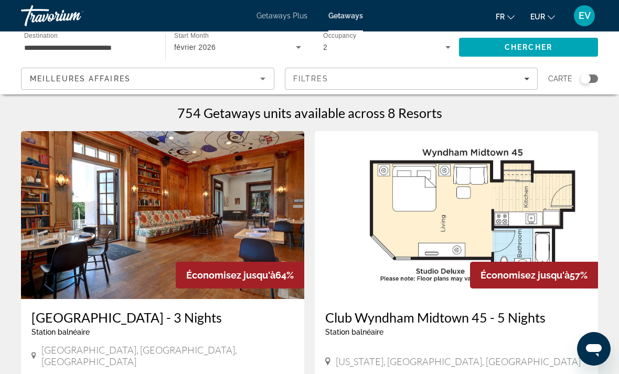 The height and width of the screenshot is (374, 619). Describe the element at coordinates (88, 48) in the screenshot. I see `input: Select destination` at that location.